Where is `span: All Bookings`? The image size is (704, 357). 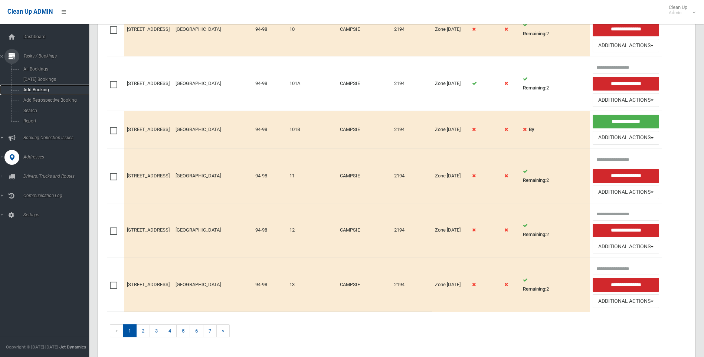
span: All Bookings is located at coordinates (55, 69).